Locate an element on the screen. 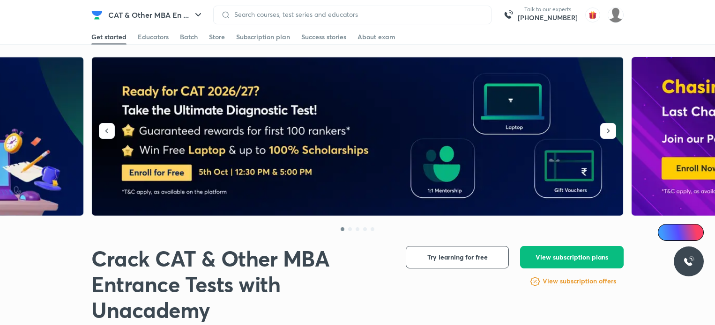  button: View subscription plans is located at coordinates (571, 258).